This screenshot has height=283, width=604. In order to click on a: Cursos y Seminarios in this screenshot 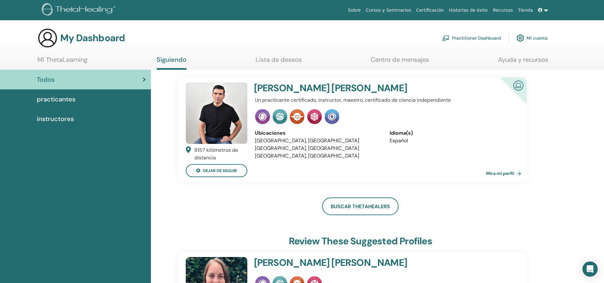, I will do `click(388, 10)`.